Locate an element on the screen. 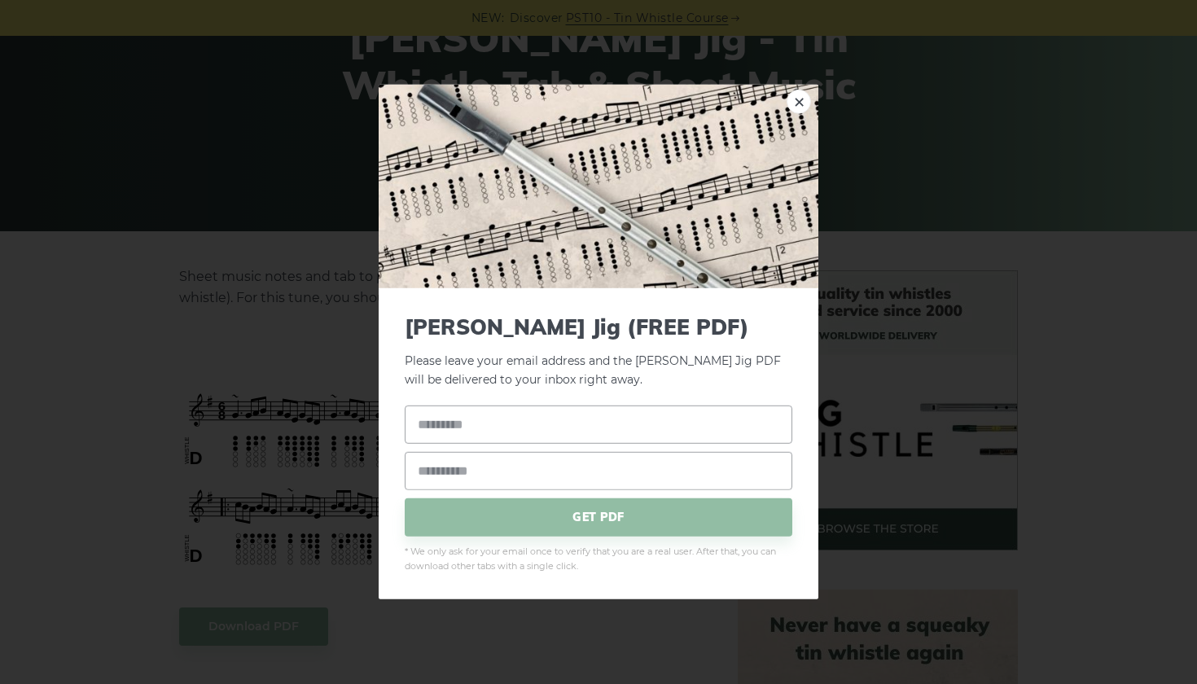 This screenshot has width=1197, height=684. img: Tin Whistle Tab Preview is located at coordinates (599, 186).